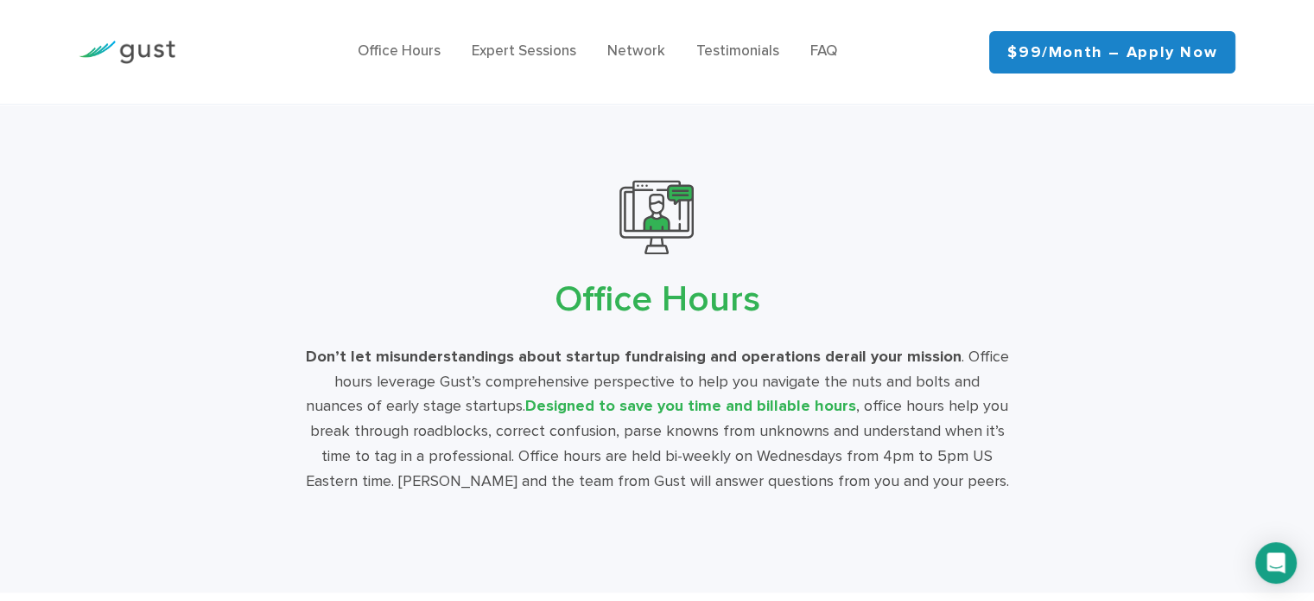 This screenshot has width=1314, height=601. Describe the element at coordinates (399, 51) in the screenshot. I see `a: Office Hours` at that location.